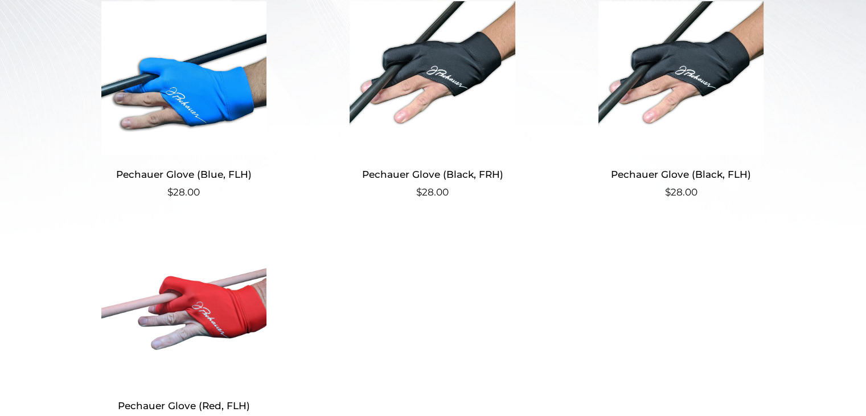 The height and width of the screenshot is (416, 866). Describe the element at coordinates (432, 174) in the screenshot. I see `h2: Pechauer Glove (Black, FRH)` at that location.